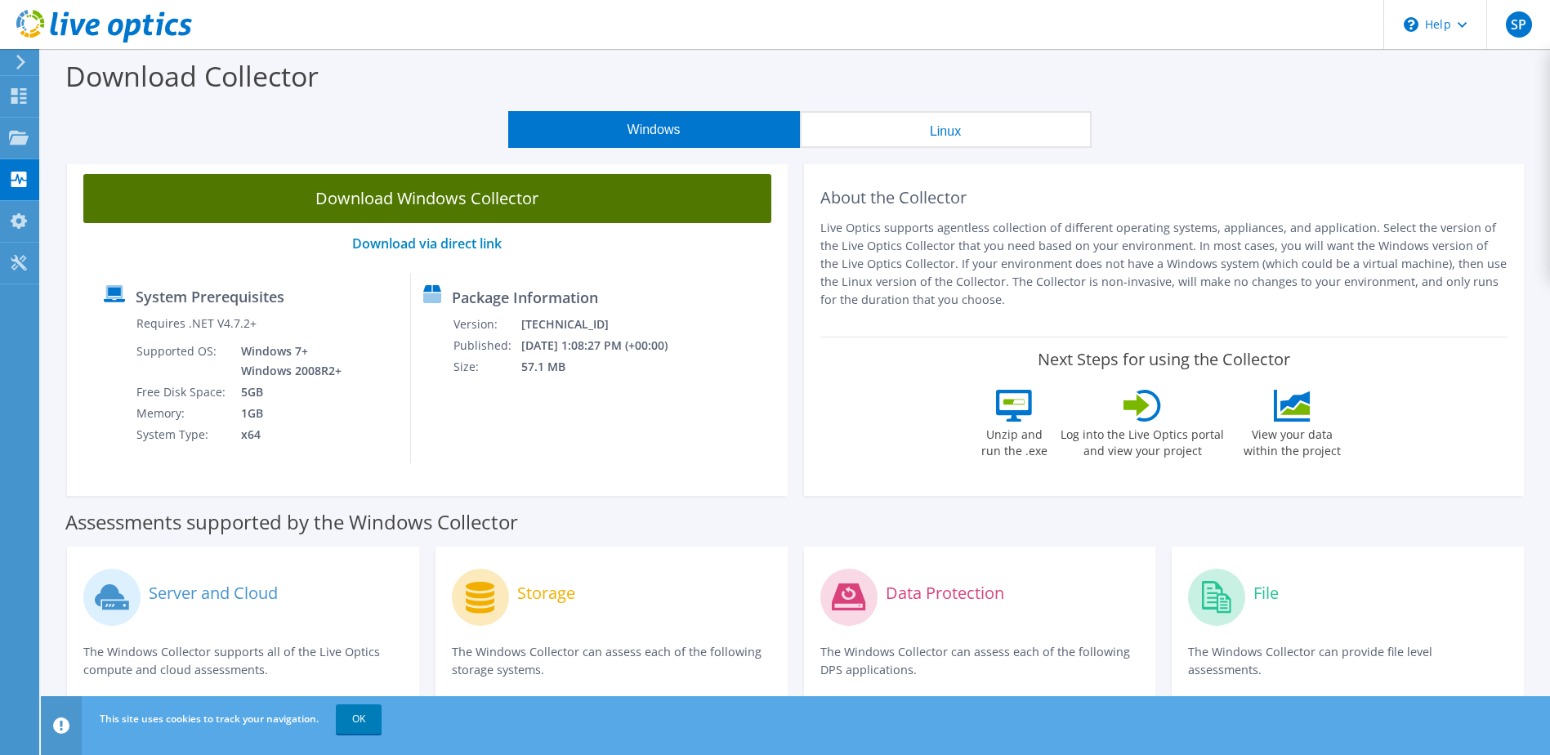 The image size is (1550, 755). I want to click on td: 1GB, so click(287, 413).